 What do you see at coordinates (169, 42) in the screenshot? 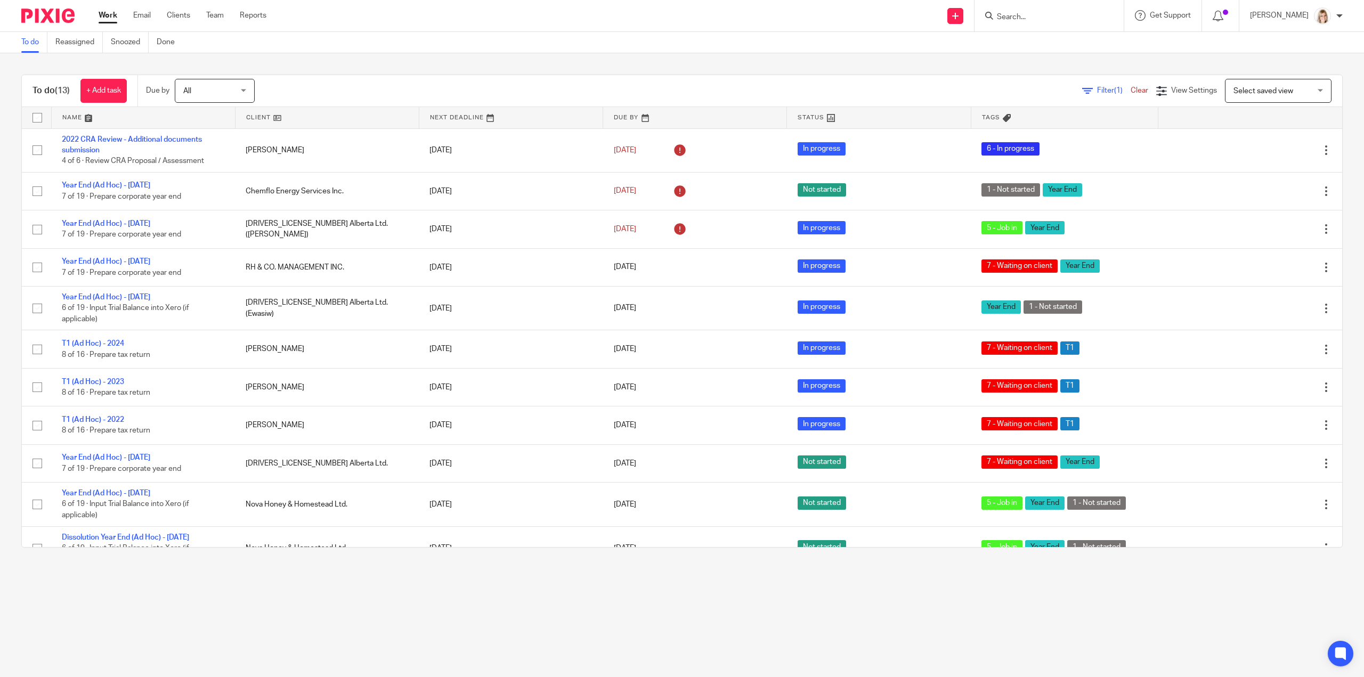
I see `a: Done` at bounding box center [169, 42].